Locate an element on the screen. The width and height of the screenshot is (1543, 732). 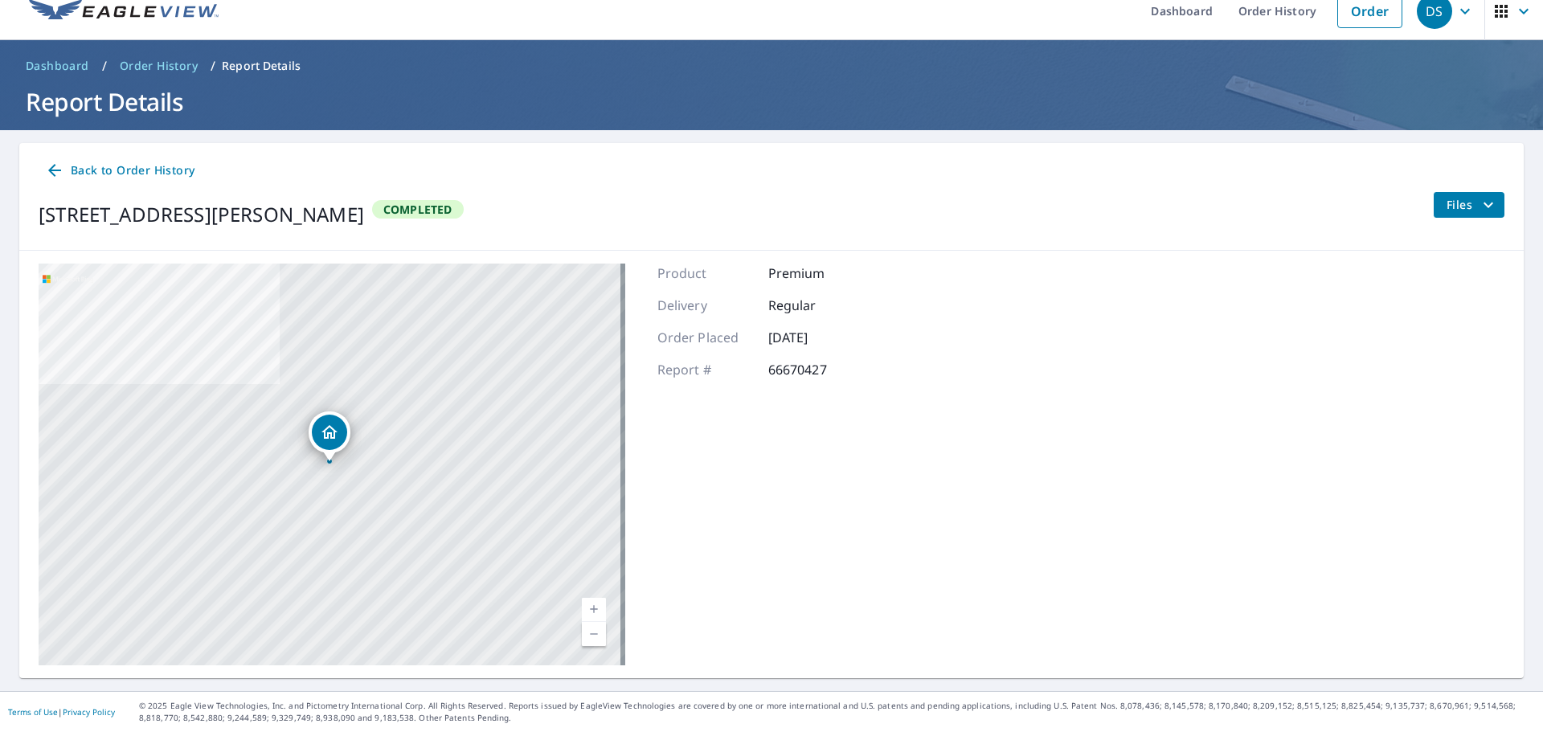
nav: breadcrumb is located at coordinates (771, 66).